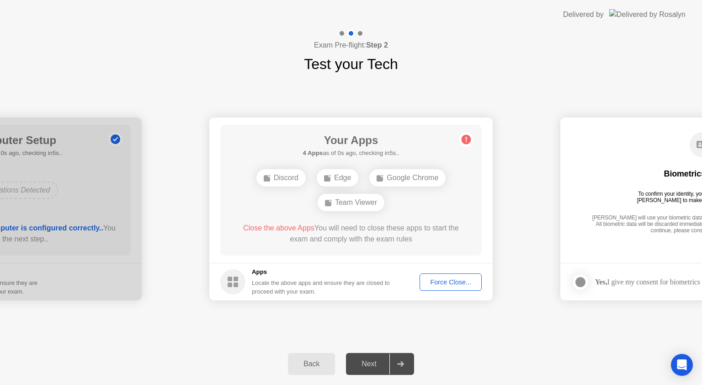 This screenshot has height=385, width=702. Describe the element at coordinates (451, 282) in the screenshot. I see `button: Force Close...` at that location.